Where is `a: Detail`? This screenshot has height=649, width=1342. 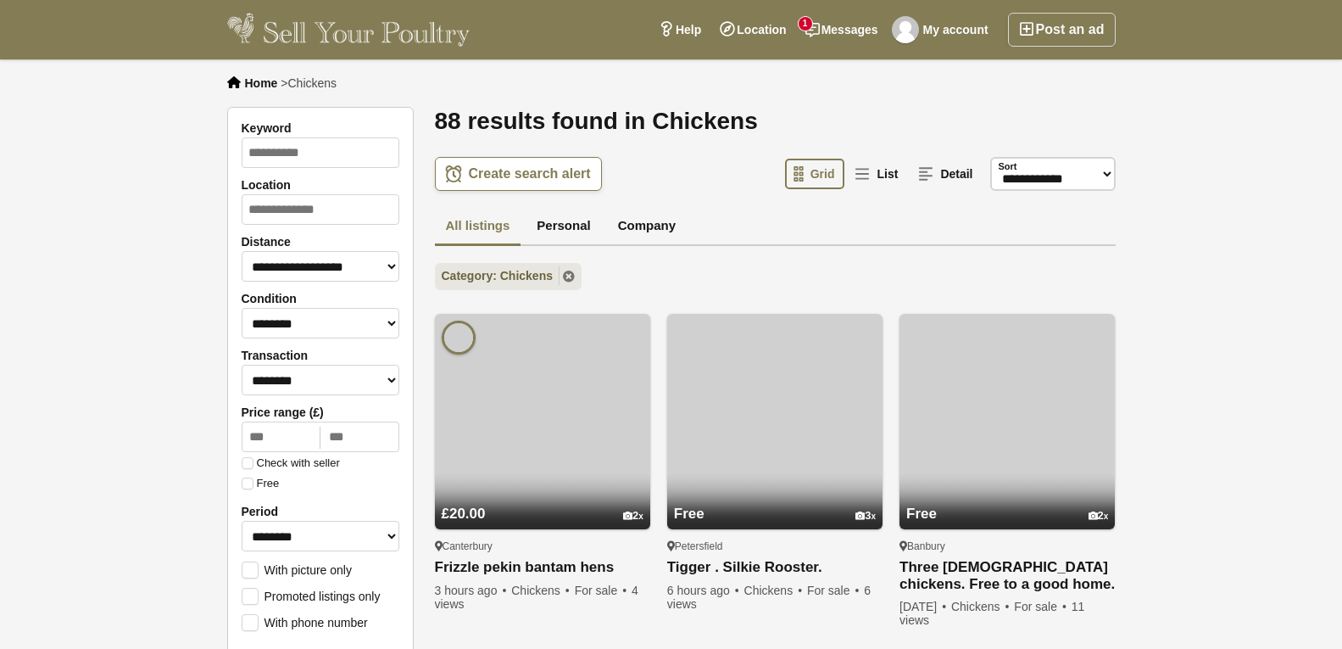
a: Detail is located at coordinates (946, 174).